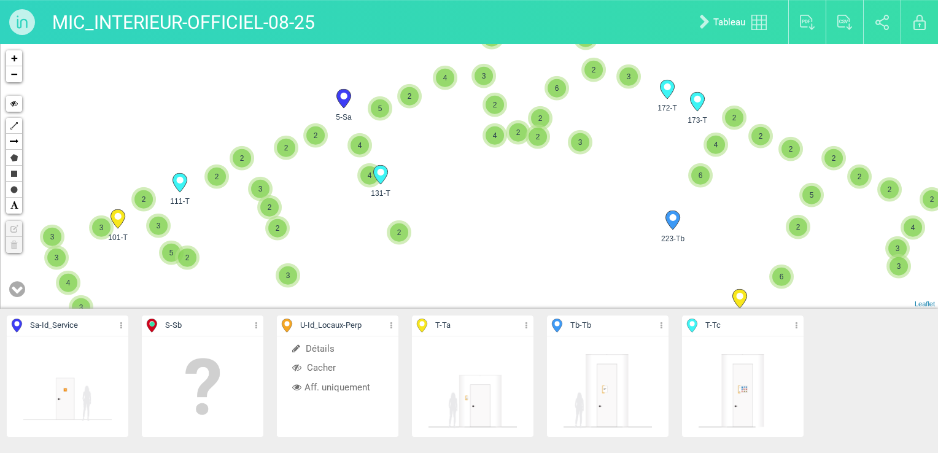 This screenshot has width=938, height=453. I want to click on img: 070754392476.png, so click(607, 387).